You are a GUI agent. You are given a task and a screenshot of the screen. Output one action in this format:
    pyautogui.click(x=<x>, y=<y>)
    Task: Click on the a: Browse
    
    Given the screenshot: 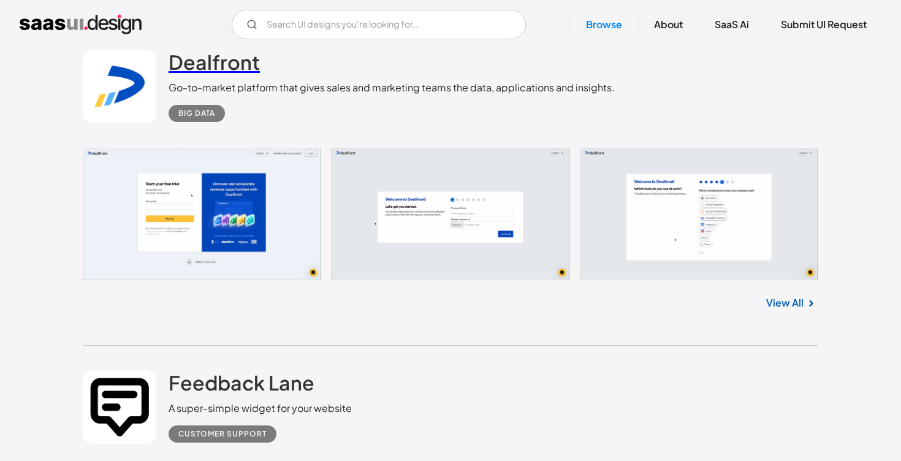 What is the action you would take?
    pyautogui.click(x=604, y=25)
    